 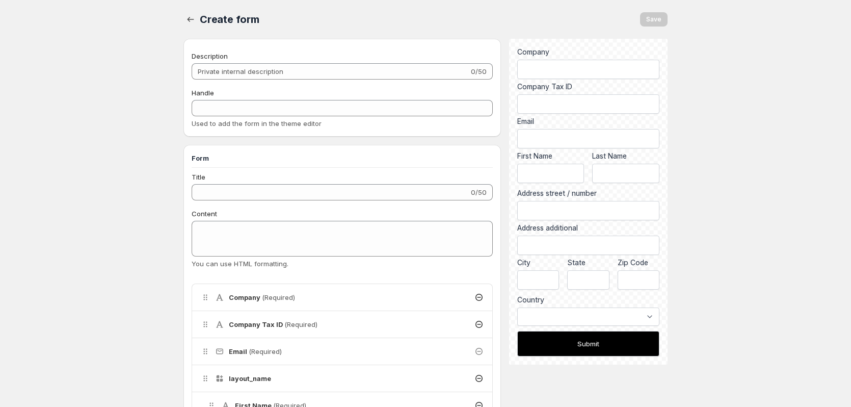 I want to click on span: Title, so click(x=198, y=177).